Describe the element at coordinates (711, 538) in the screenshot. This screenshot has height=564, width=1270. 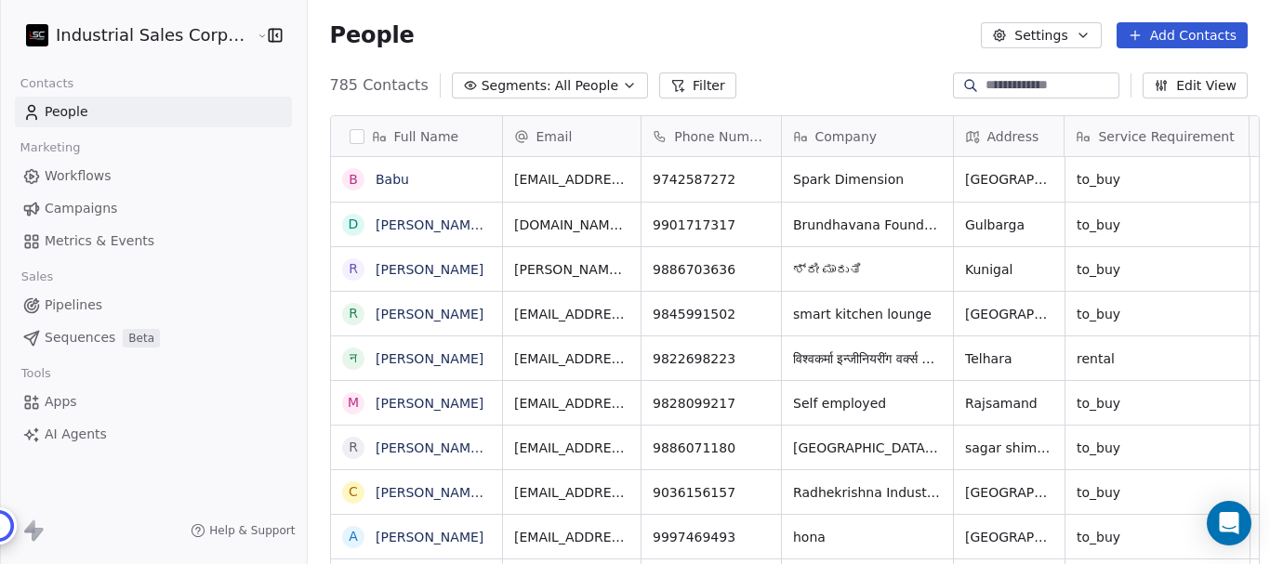
I see `span: 9997469493` at that location.